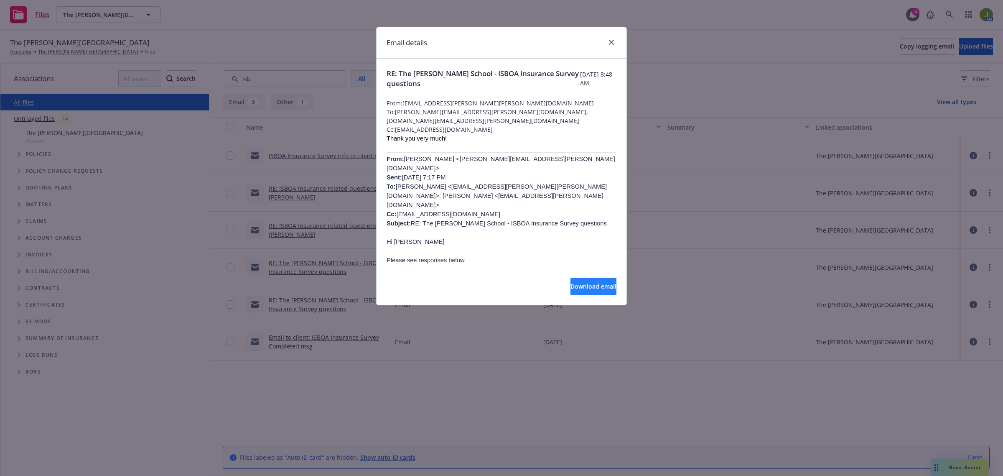 This screenshot has height=476, width=1003. Describe the element at coordinates (426, 260) in the screenshot. I see `span: Please see responses below.` at that location.